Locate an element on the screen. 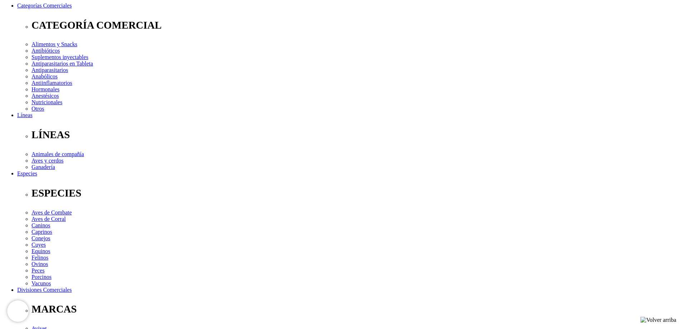  span: Antiinflamatorios is located at coordinates (52, 83).